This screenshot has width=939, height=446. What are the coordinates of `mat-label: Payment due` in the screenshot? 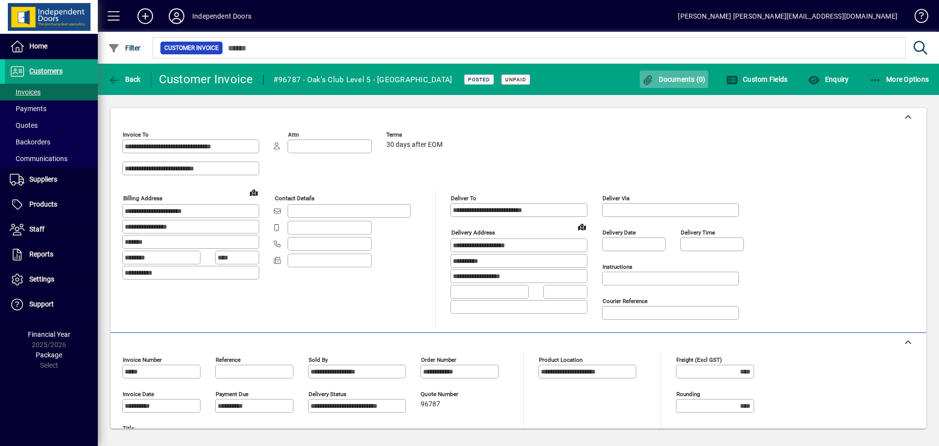 It's located at (232, 394).